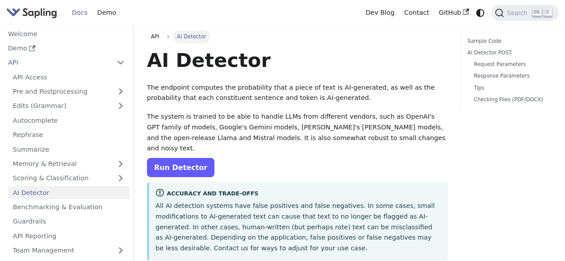  What do you see at coordinates (297, 60) in the screenshot?
I see `h1: AI Detector` at bounding box center [297, 60].